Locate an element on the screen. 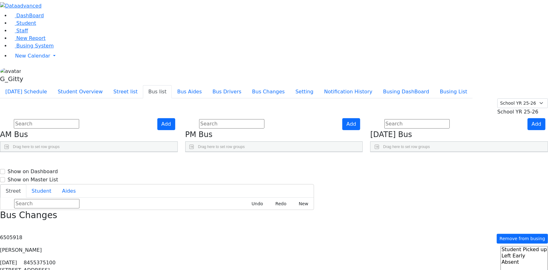 This screenshot has height=270, width=548. a: Busing System is located at coordinates (32, 46).